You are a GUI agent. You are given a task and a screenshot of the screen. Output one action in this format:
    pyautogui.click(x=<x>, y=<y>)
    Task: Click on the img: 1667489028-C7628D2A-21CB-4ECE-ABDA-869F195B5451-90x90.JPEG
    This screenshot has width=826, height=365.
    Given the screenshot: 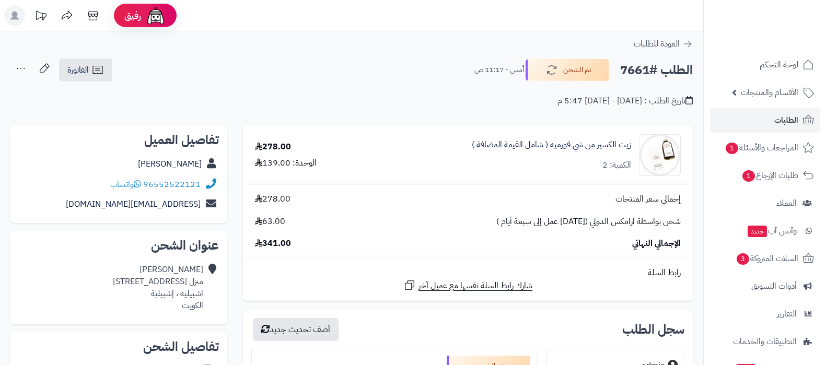 What is the action you would take?
    pyautogui.click(x=660, y=155)
    